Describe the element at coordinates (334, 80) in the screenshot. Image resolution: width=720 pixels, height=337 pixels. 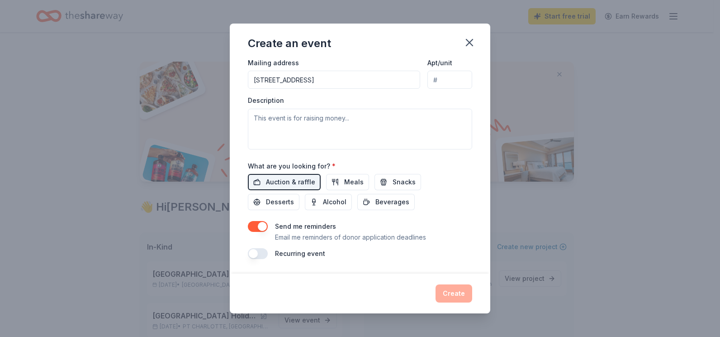
I see `input: Enter a US address` at that location.